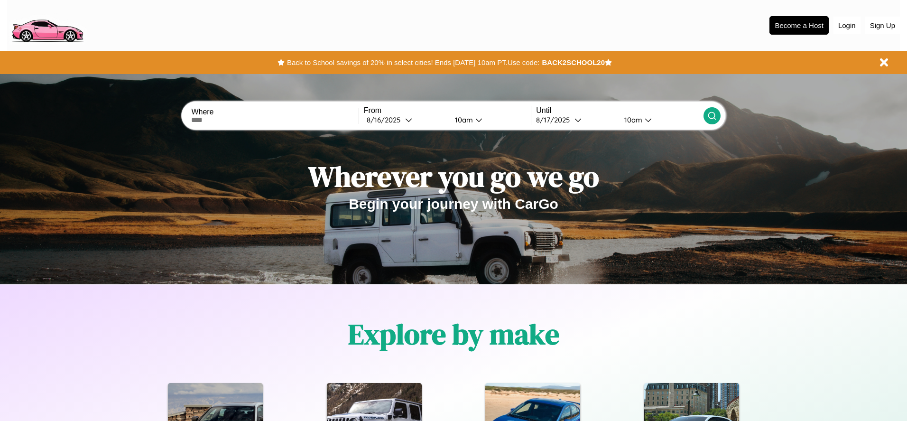 The height and width of the screenshot is (421, 907). What do you see at coordinates (447, 110) in the screenshot?
I see `label: From` at bounding box center [447, 110].